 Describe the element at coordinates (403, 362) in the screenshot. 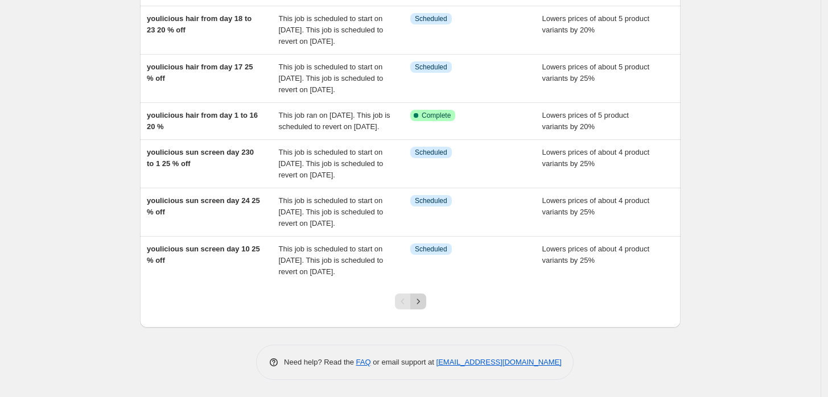

I see `span: or email support at` at that location.